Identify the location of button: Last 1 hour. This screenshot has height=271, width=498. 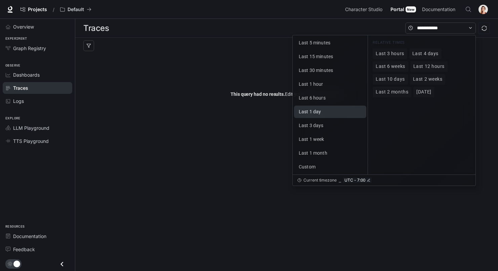
(330, 84).